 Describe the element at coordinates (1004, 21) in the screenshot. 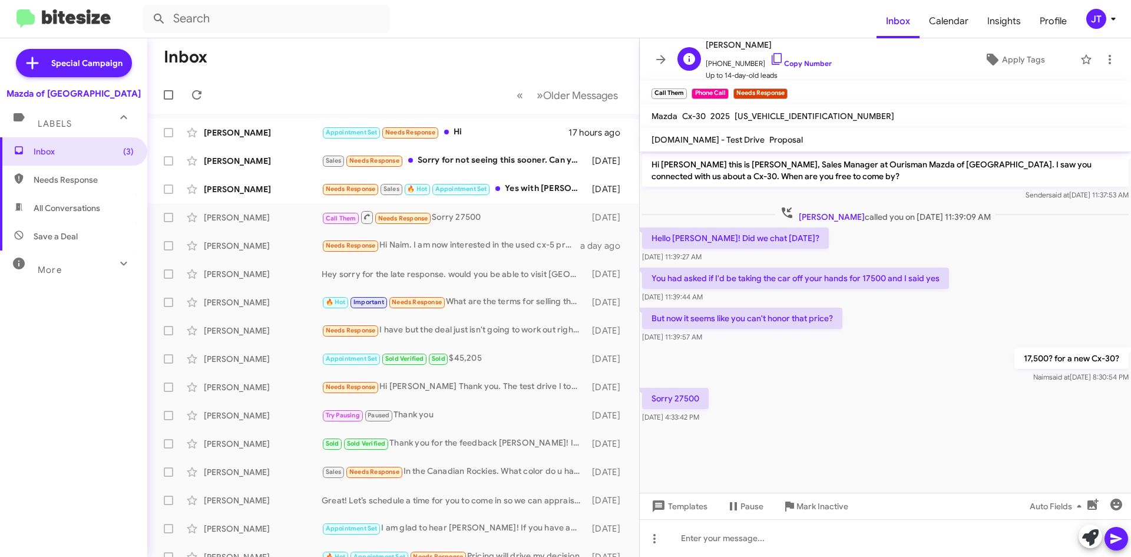

I see `a: Insights` at that location.